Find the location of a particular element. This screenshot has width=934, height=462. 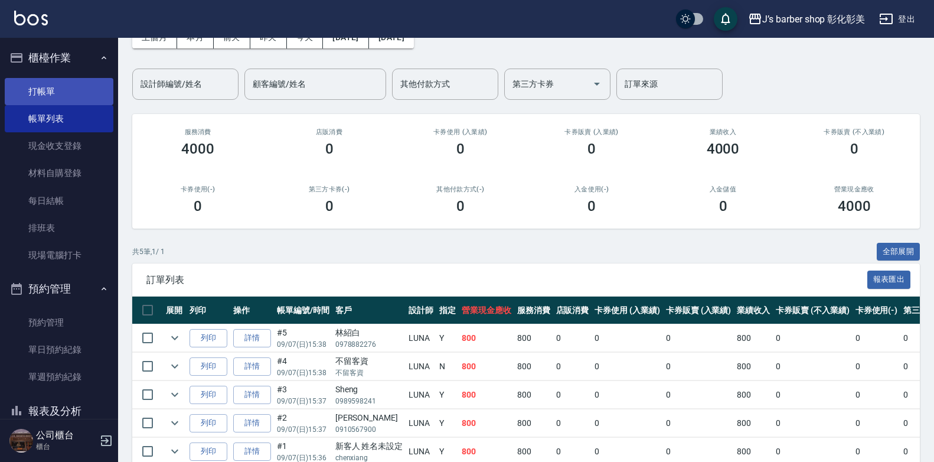

td: N is located at coordinates (448, 366).